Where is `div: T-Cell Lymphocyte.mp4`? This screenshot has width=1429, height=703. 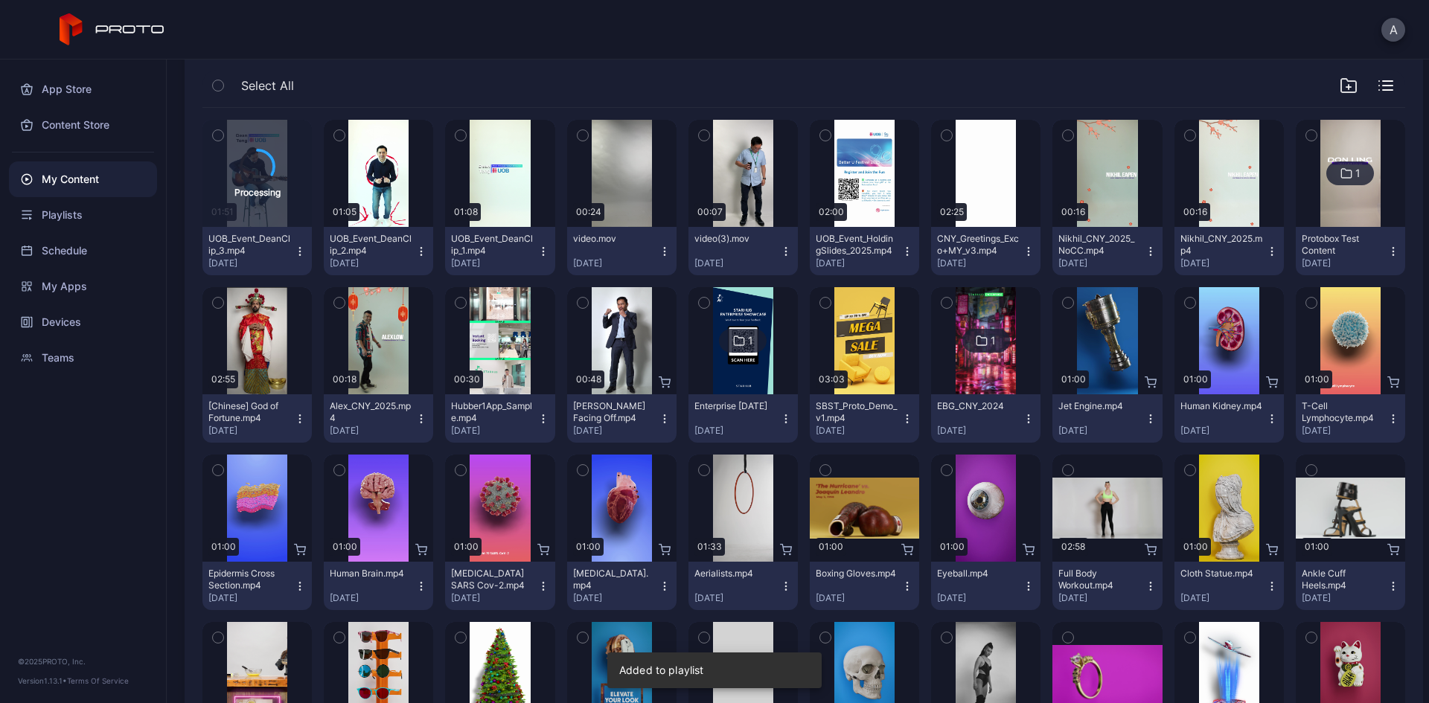 div: T-Cell Lymphocyte.mp4 is located at coordinates (1343, 412).